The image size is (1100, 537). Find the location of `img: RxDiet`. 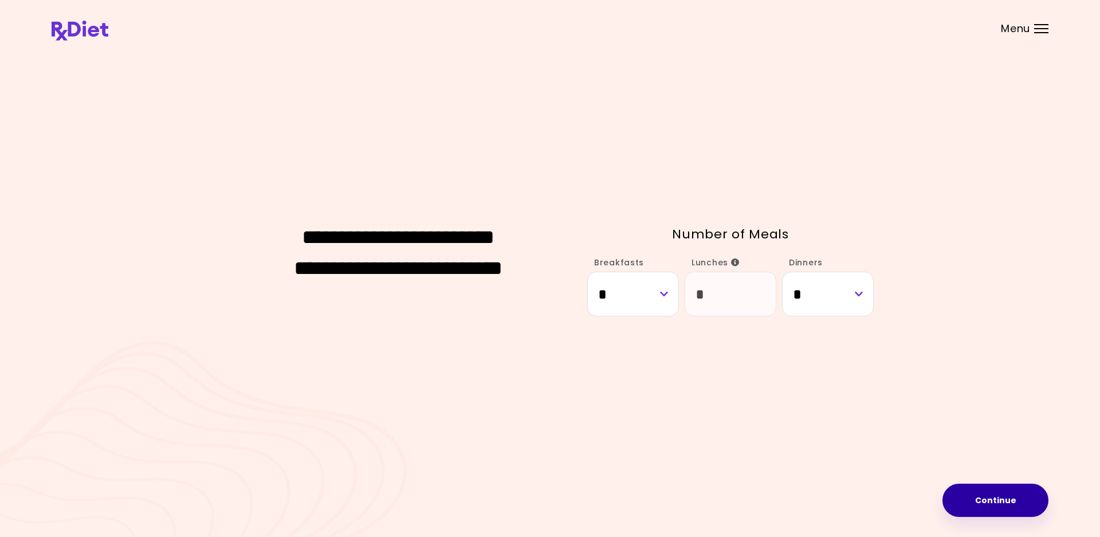

img: RxDiet is located at coordinates (80, 30).